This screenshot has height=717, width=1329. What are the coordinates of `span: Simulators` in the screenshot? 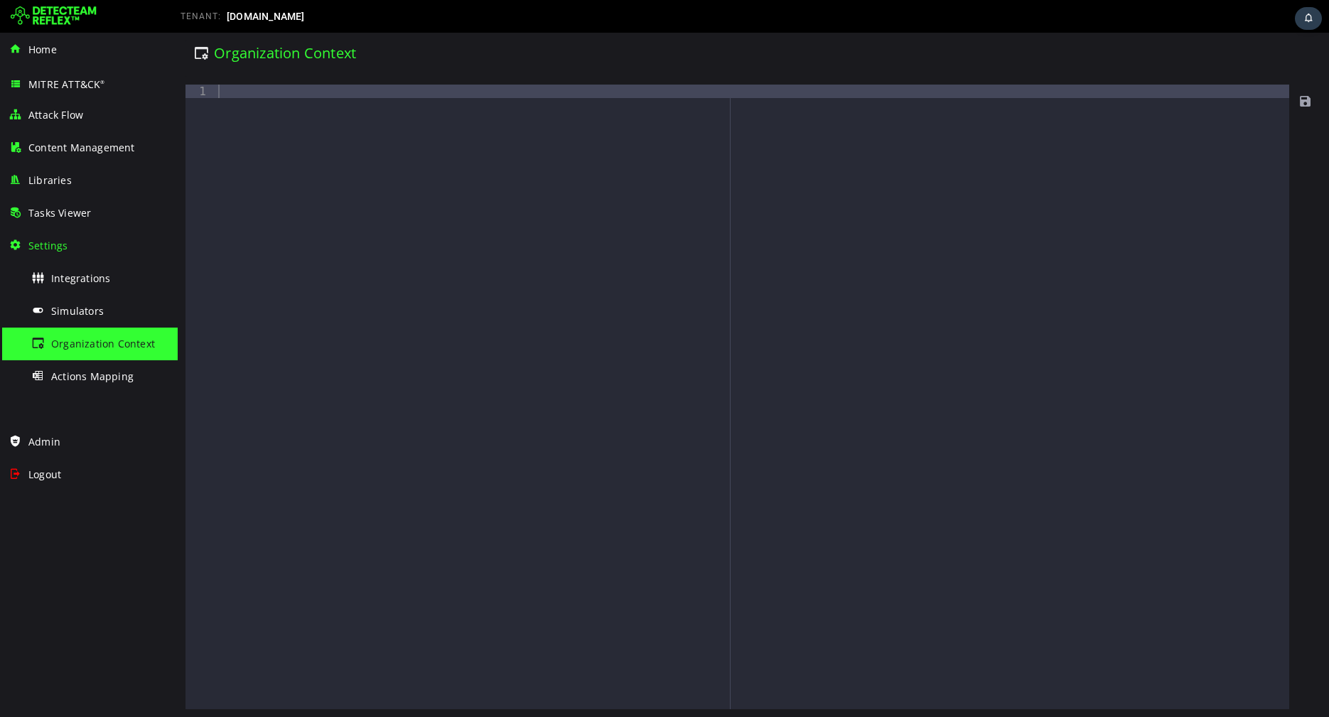 It's located at (77, 311).